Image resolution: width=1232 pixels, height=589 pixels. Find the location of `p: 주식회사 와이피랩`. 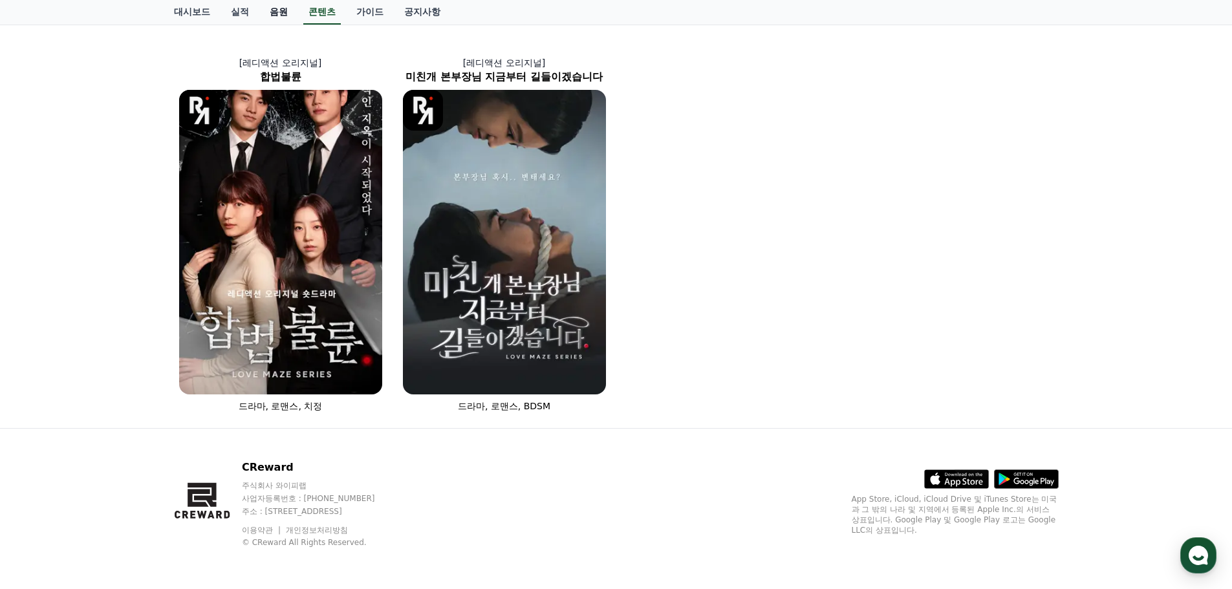

p: 주식회사 와이피랩 is located at coordinates (321, 486).